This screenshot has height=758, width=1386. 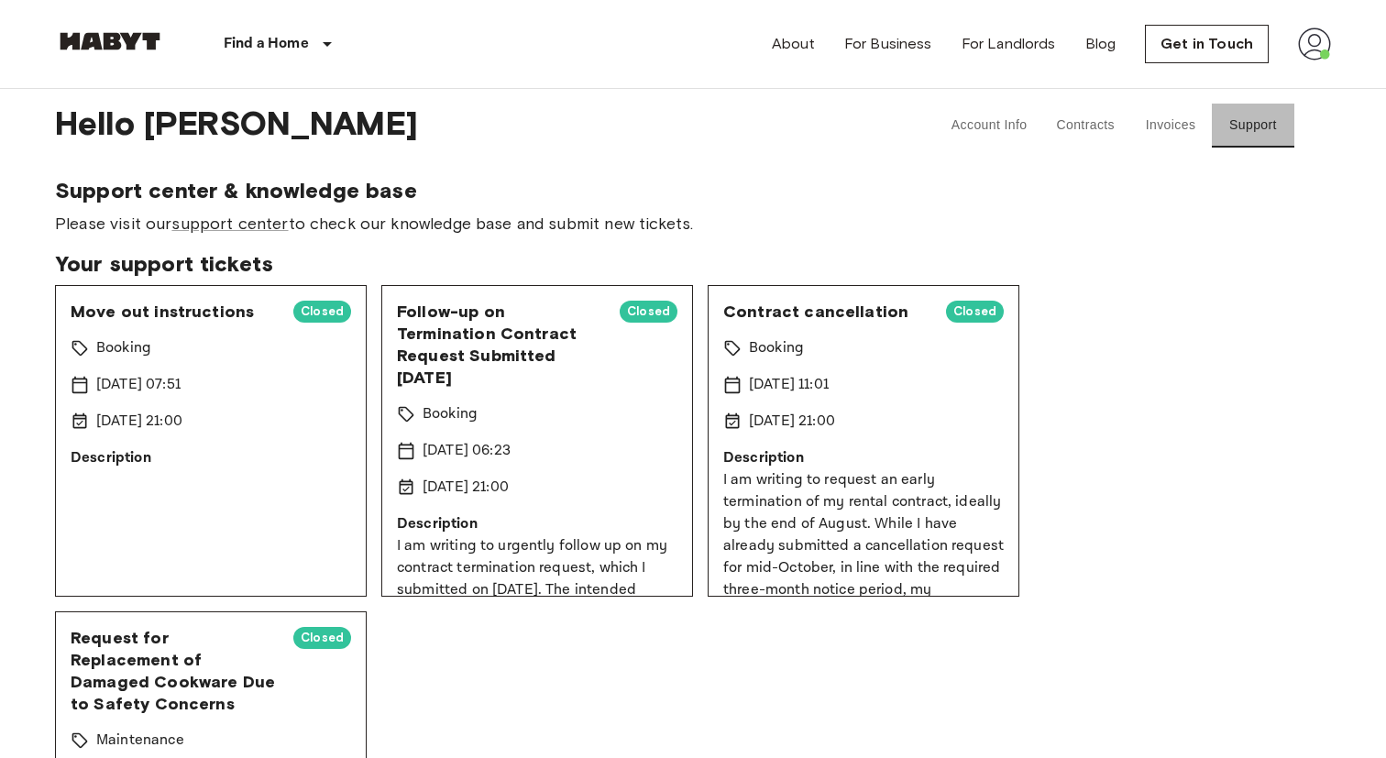 What do you see at coordinates (174, 312) in the screenshot?
I see `span: Move out instructions` at bounding box center [174, 312].